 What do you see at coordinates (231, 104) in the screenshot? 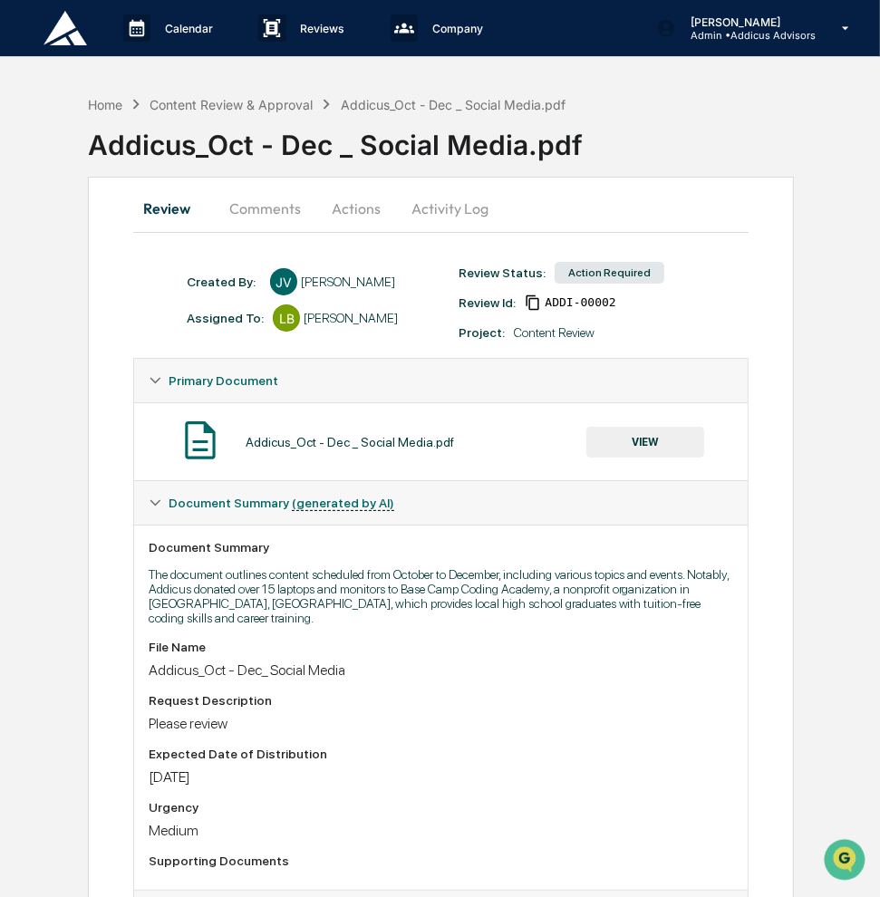
I see `div: Content Review & Approval` at bounding box center [231, 104].